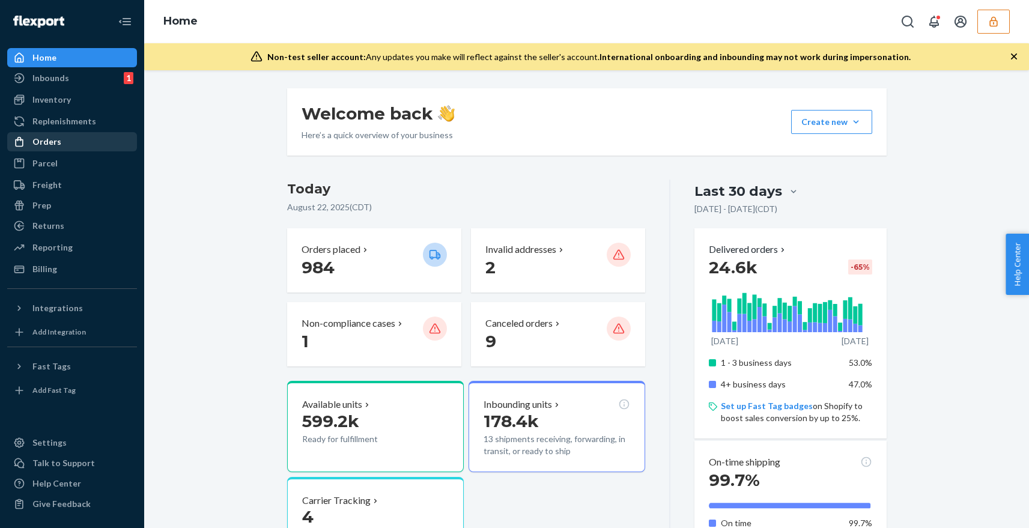 The height and width of the screenshot is (528, 1029). I want to click on a: Inventory, so click(72, 100).